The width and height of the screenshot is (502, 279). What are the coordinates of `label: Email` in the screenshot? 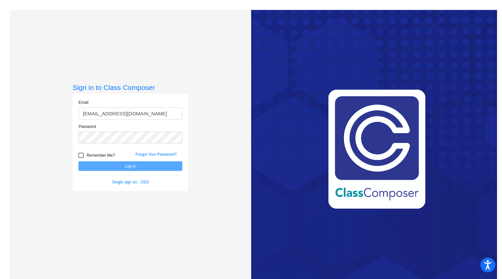 It's located at (83, 103).